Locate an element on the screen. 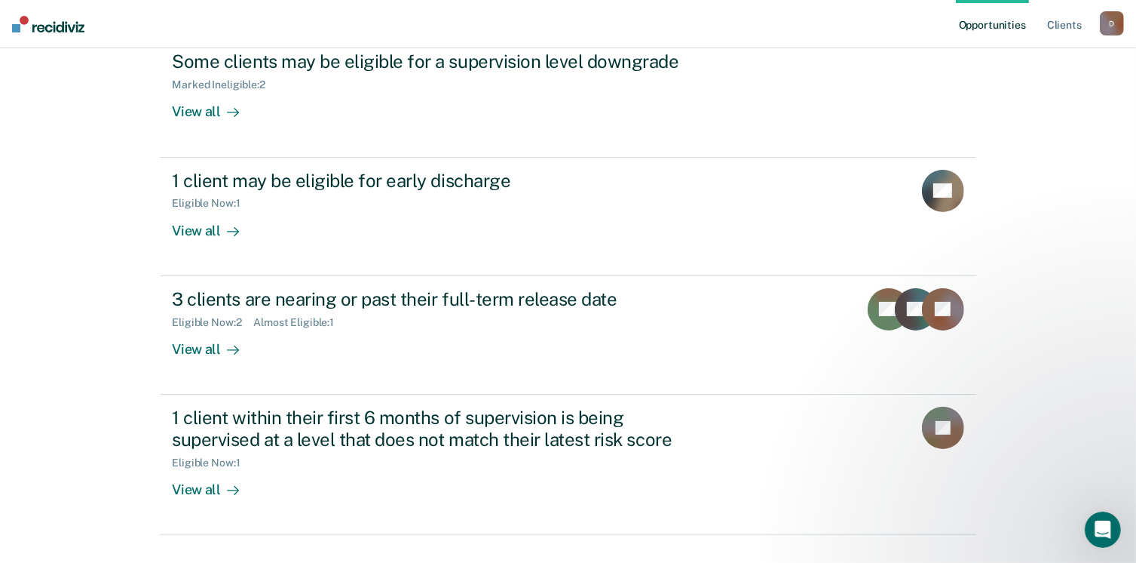 This screenshot has height=563, width=1136. a: 1 client may be eligible for early dischargeEligible Now:1View all is located at coordinates (568, 216).